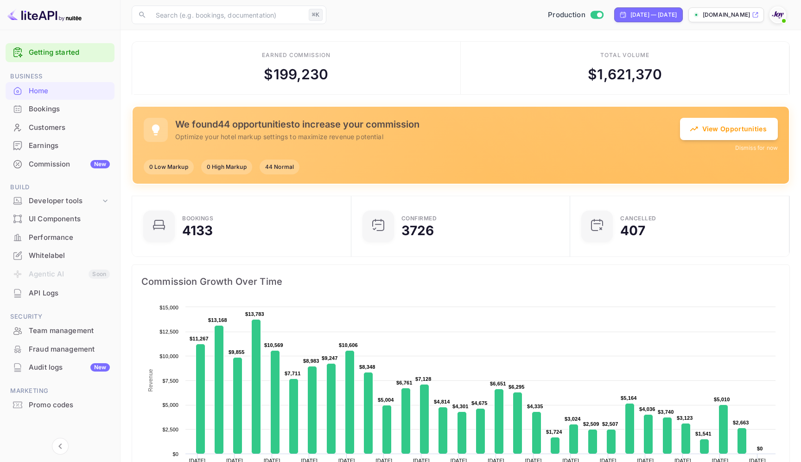 This screenshot has width=801, height=462. What do you see at coordinates (169, 167) in the screenshot?
I see `span: 0 Low Markup` at bounding box center [169, 167].